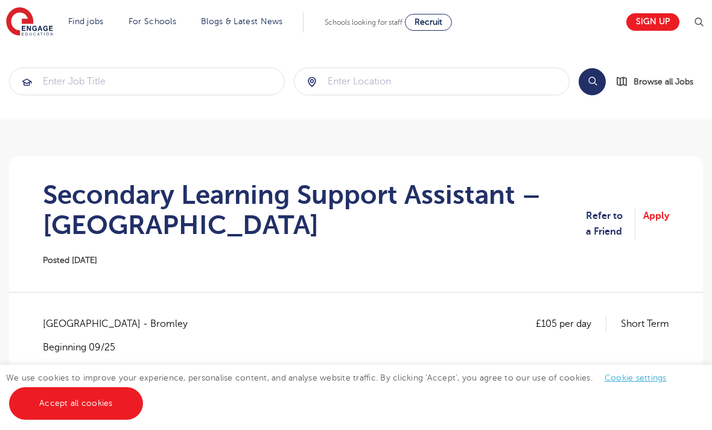  I want to click on a: Find jobs, so click(86, 21).